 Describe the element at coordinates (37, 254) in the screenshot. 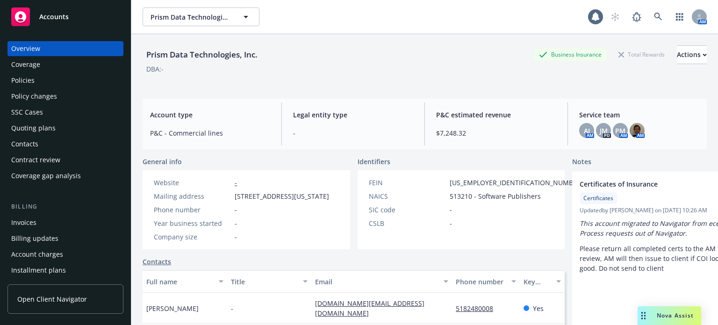

I see `div: Account charges` at that location.